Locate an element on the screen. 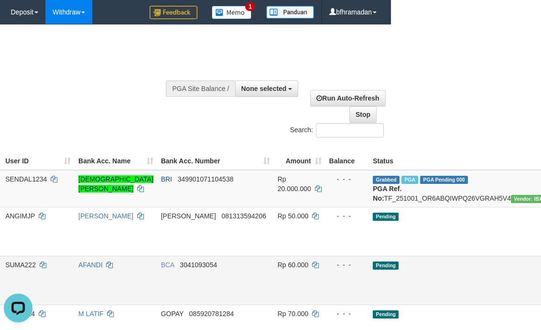  img: panduan.png is located at coordinates (290, 12).